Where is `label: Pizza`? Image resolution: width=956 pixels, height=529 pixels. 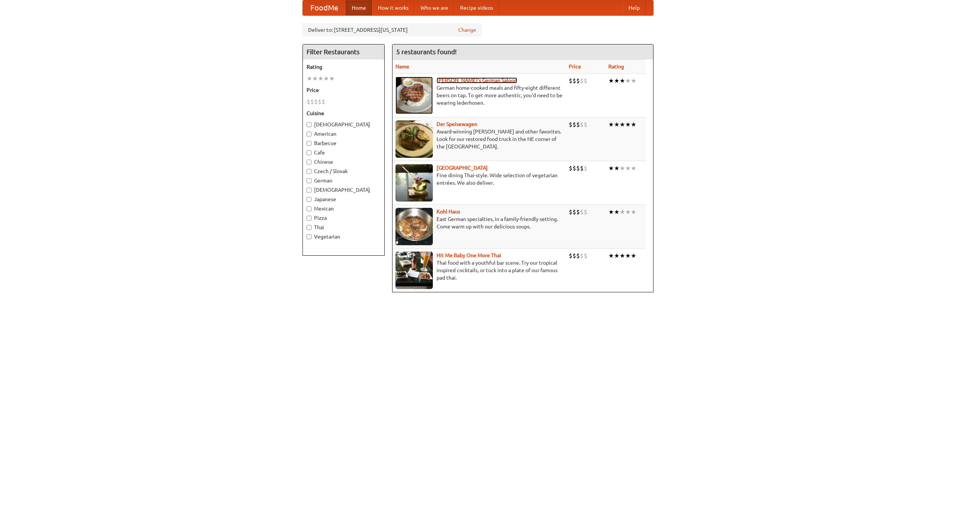
label: Pizza is located at coordinates (344, 218).